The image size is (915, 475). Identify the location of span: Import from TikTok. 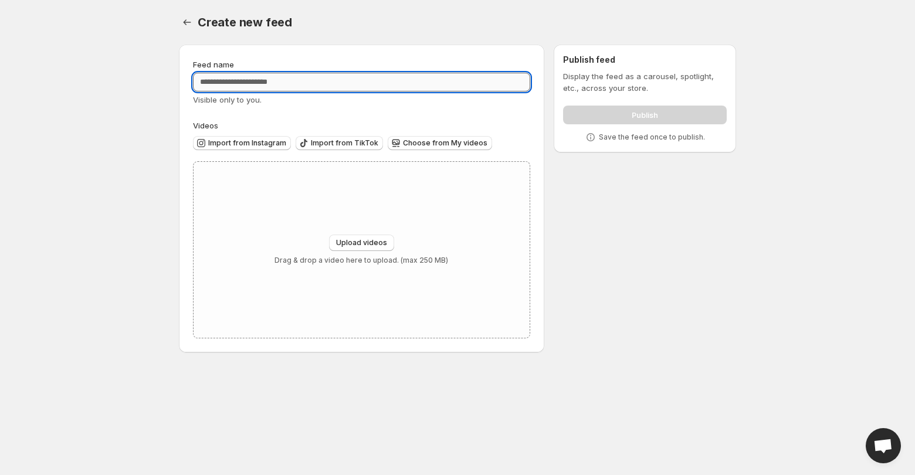
(344, 143).